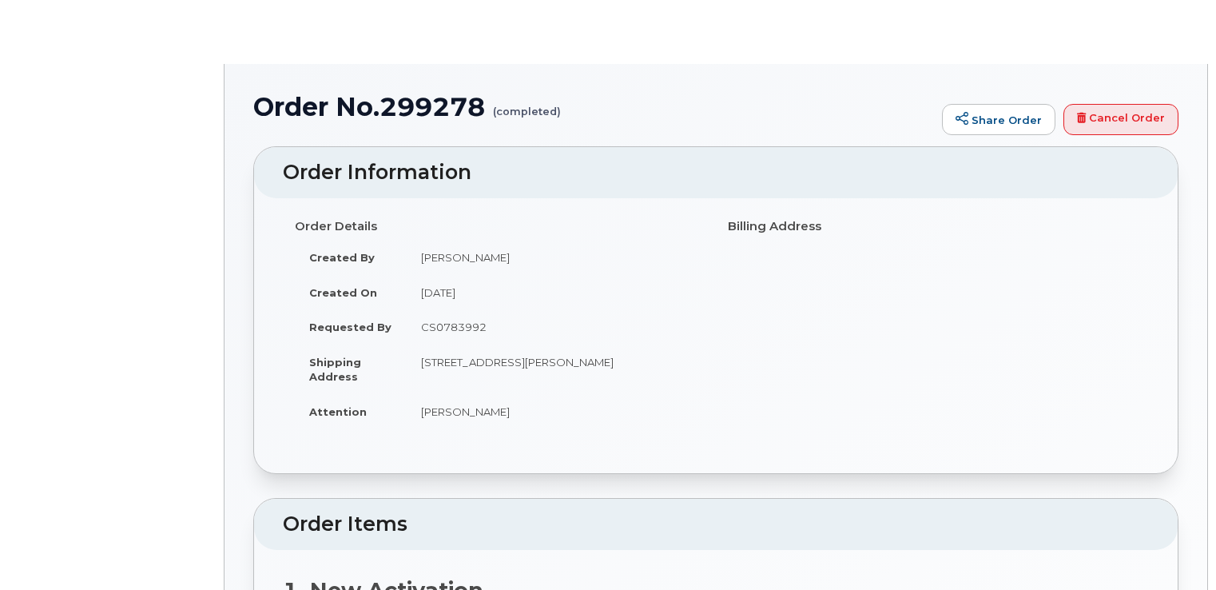 Image resolution: width=1216 pixels, height=590 pixels. I want to click on small: (completed), so click(527, 105).